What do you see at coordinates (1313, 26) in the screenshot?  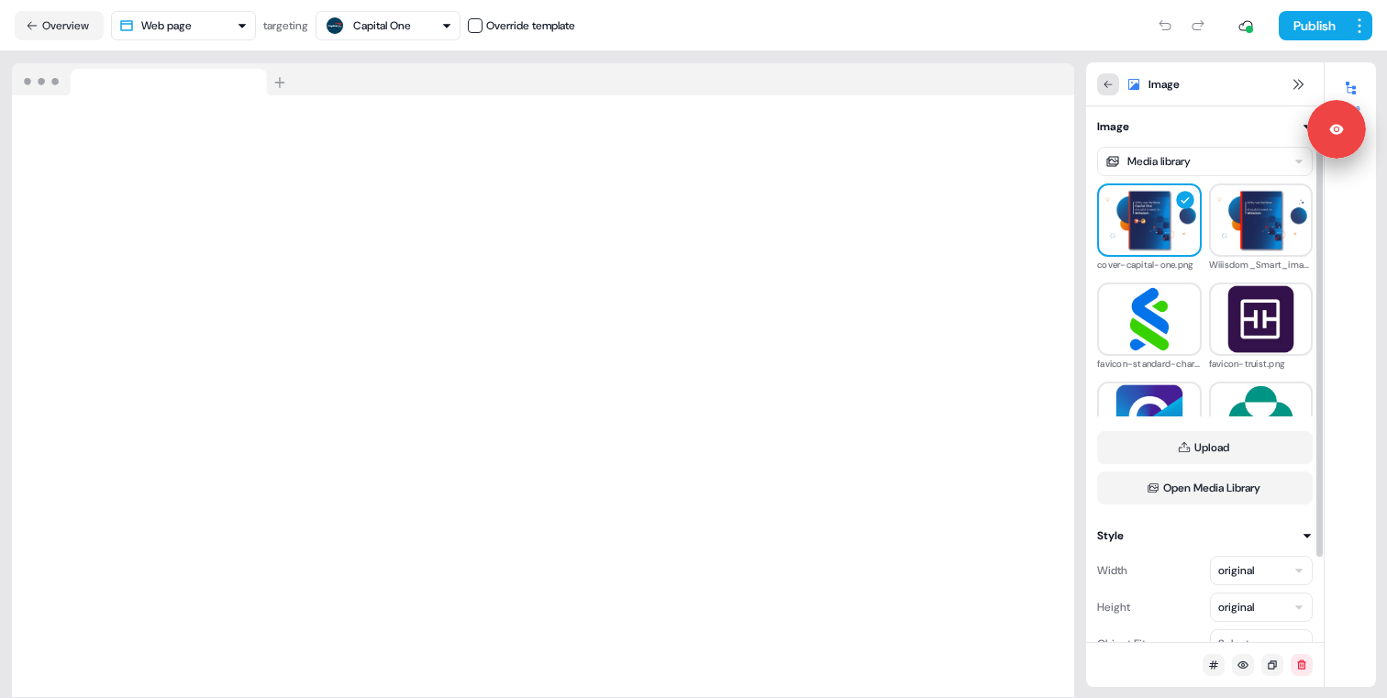 I see `button: Publish` at bounding box center [1313, 26].